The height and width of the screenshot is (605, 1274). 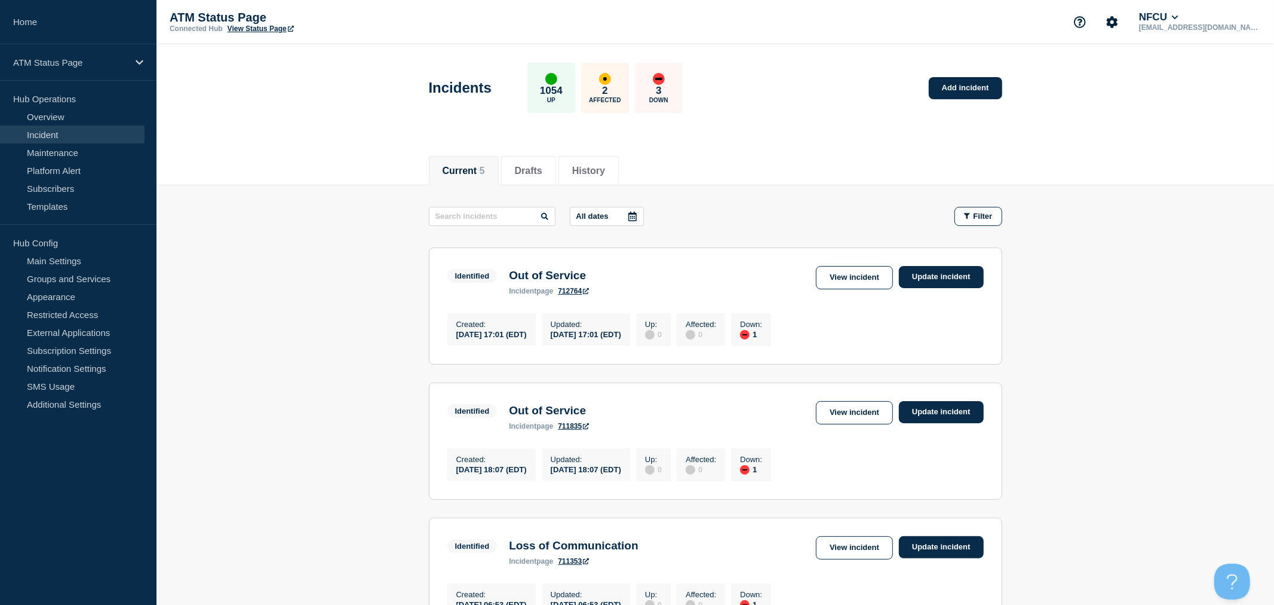 What do you see at coordinates (588, 171) in the screenshot?
I see `button: History` at bounding box center [588, 171].